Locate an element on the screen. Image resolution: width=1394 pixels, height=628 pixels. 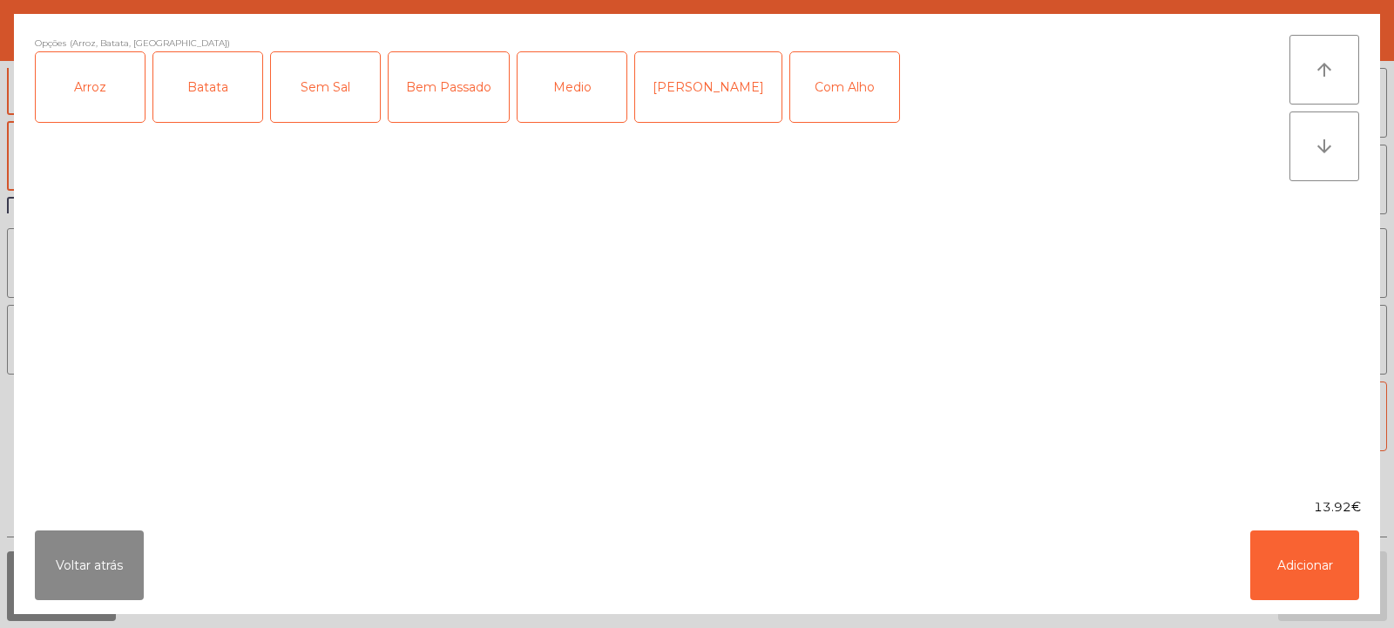
div: Bem Passado is located at coordinates (449, 87).